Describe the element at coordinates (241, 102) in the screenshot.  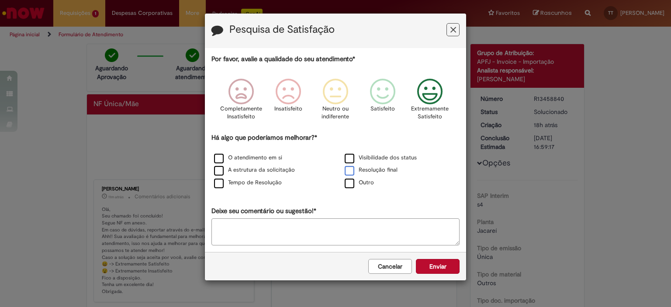
I see `div: Completamente Insatisfeito` at that location.